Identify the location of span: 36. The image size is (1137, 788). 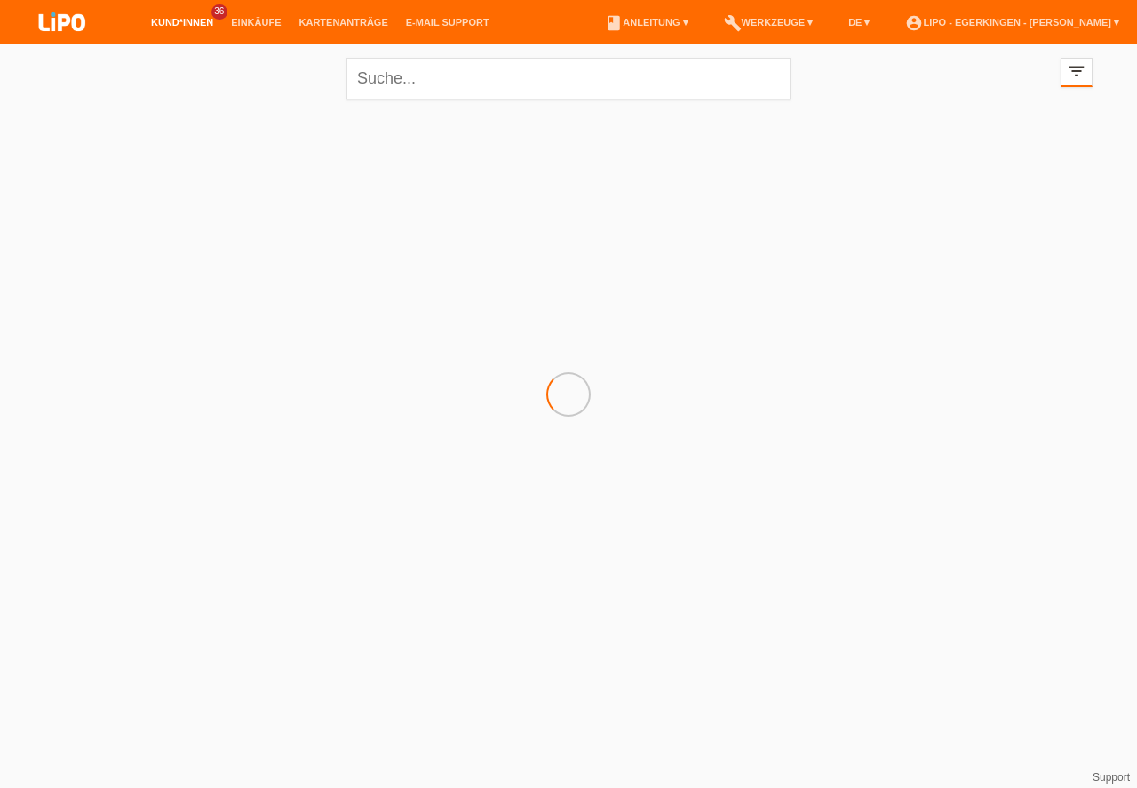
(219, 12).